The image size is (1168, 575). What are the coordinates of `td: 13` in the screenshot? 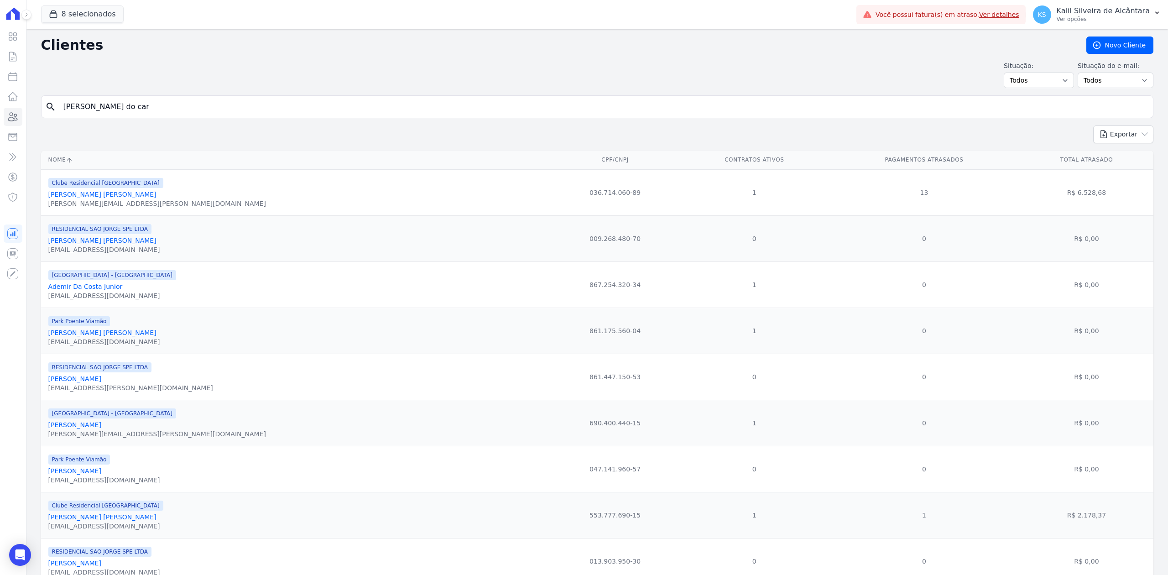 It's located at (924, 192).